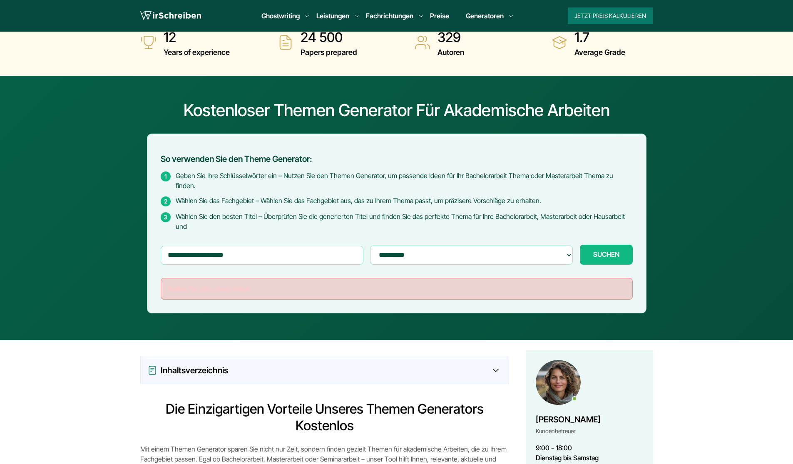 The width and height of the screenshot is (793, 464). I want to click on div: Inhaltsverzeichnis, so click(325, 370).